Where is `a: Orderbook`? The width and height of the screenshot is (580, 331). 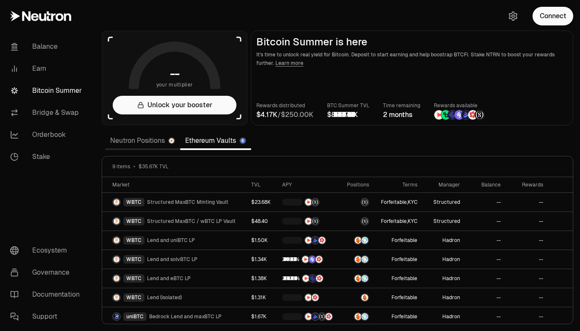
a: Orderbook is located at coordinates (47, 135).